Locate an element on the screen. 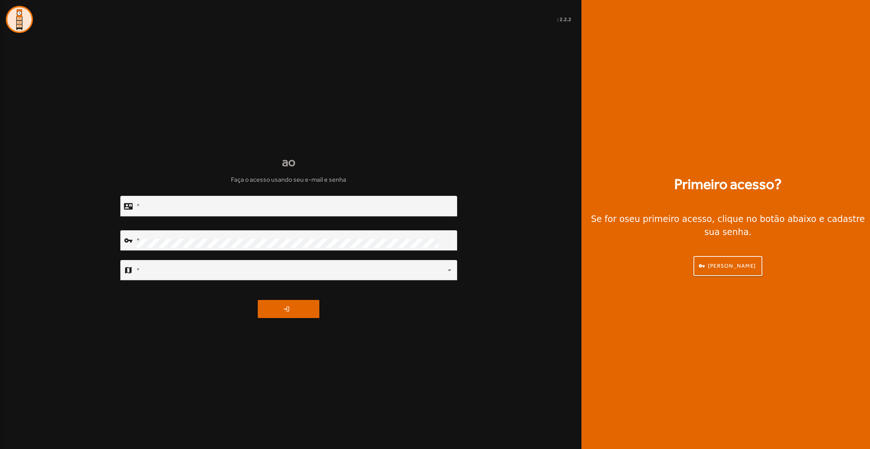 This screenshot has height=449, width=870. mat-icon: map is located at coordinates (128, 270).